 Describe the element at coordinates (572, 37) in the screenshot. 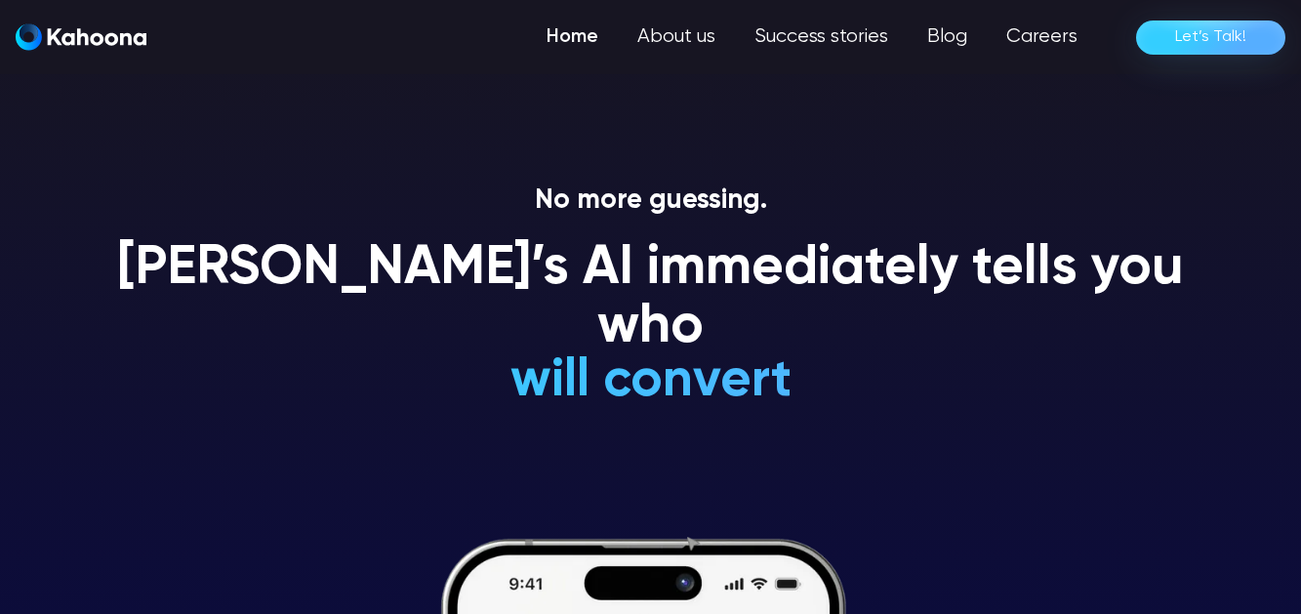

I see `a: Home` at that location.